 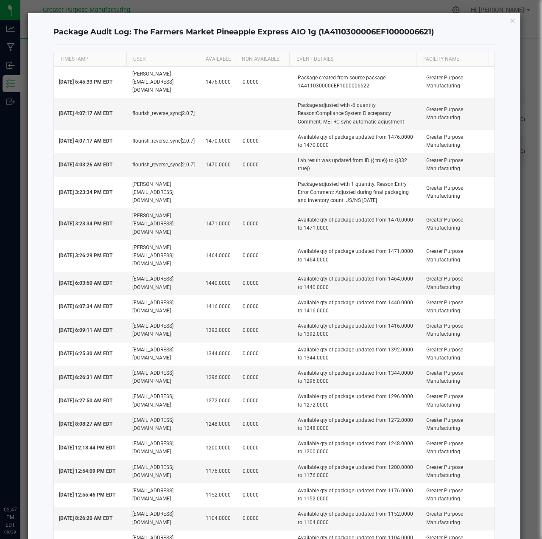 I want to click on h4: Package Audit Log: The Farmers Market Pineapple Express AIO 1g (1A4110300006EF1000006621), so click(x=275, y=32).